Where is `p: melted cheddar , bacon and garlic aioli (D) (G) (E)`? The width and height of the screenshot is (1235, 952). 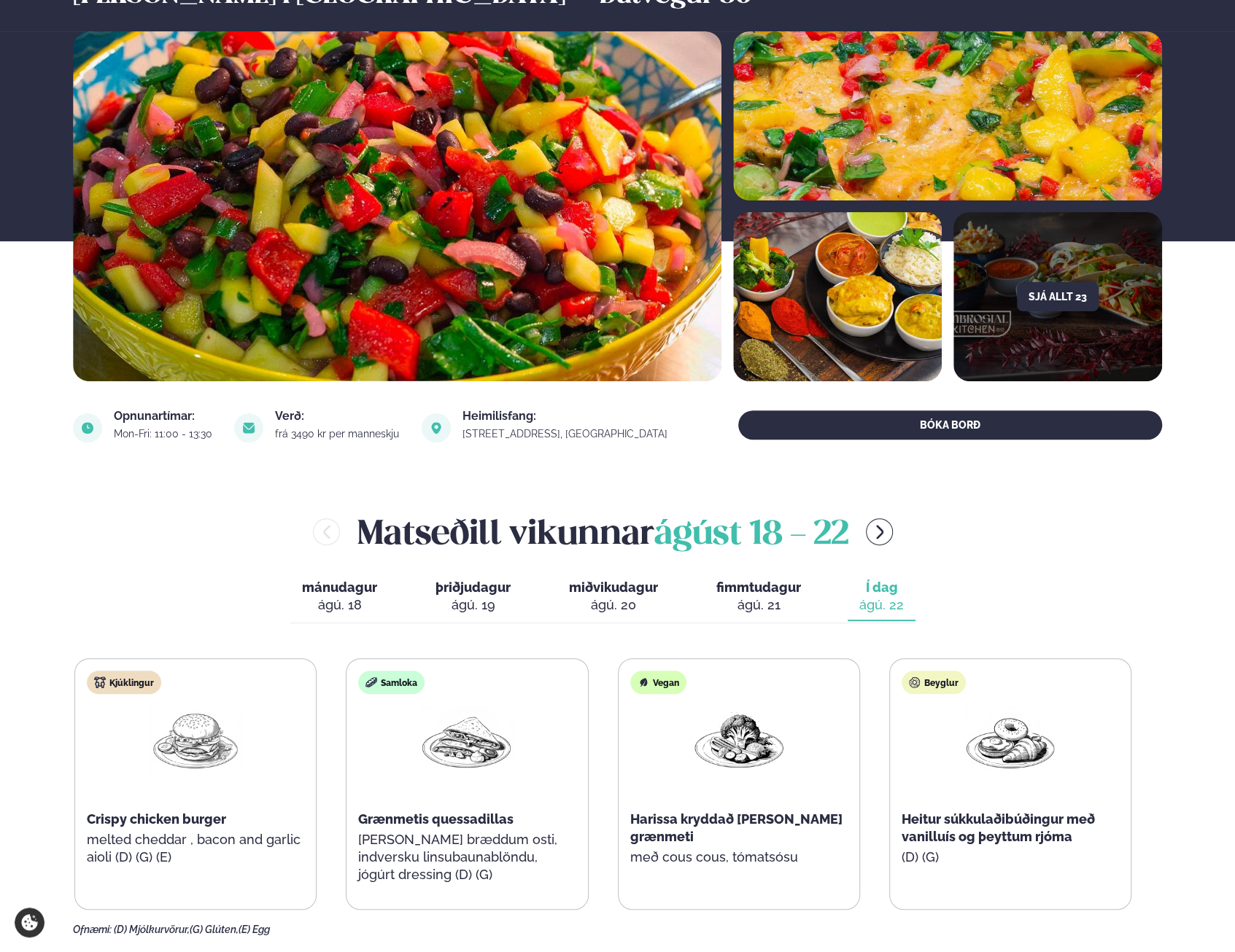
p: melted cheddar , bacon and garlic aioli (D) (G) (E) is located at coordinates (196, 848).